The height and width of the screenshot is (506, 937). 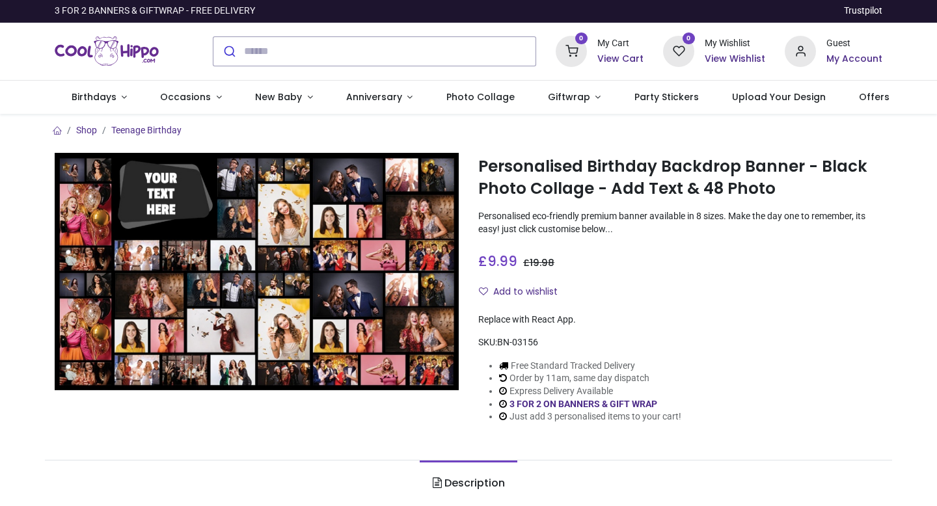 What do you see at coordinates (590, 392) in the screenshot?
I see `li: Express Delivery Available` at bounding box center [590, 392].